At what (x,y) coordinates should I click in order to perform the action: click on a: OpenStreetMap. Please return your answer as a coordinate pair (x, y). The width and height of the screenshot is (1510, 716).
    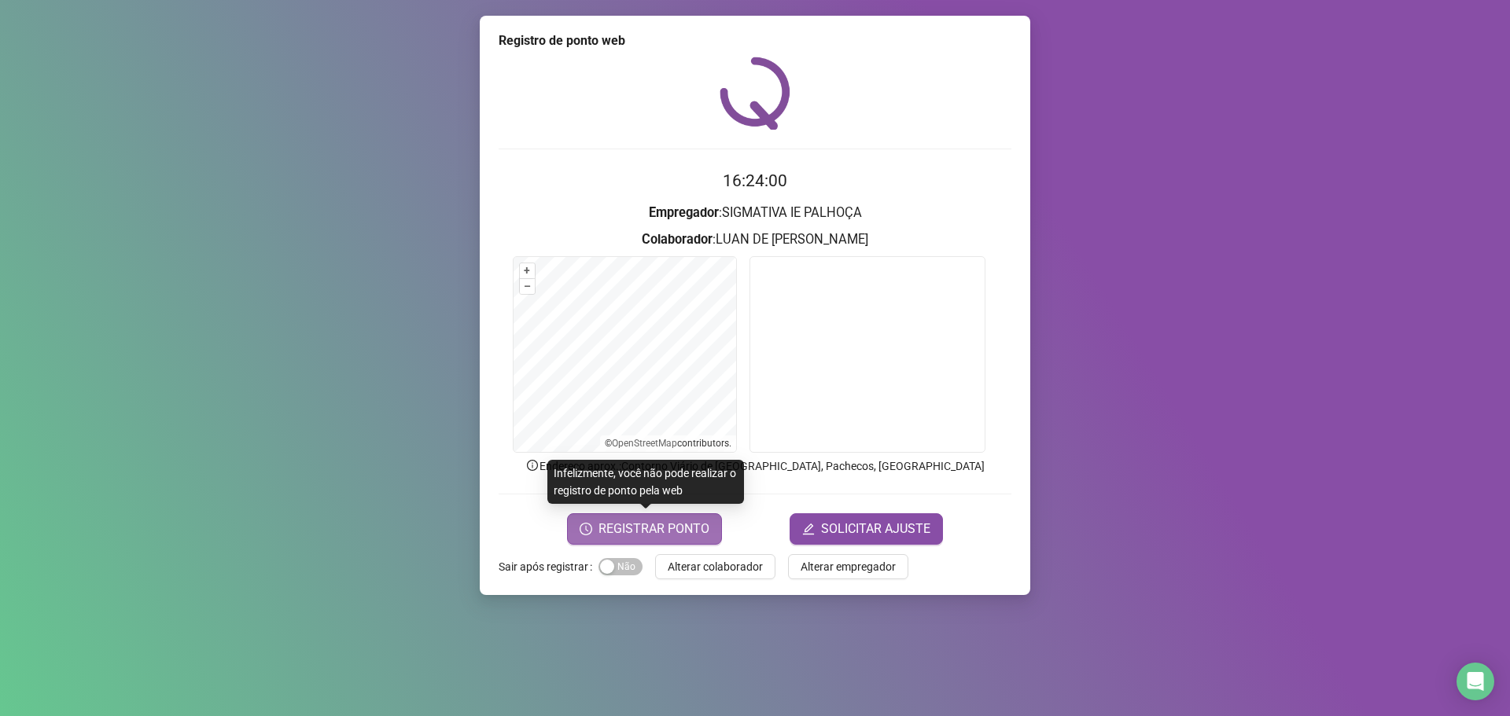
    Looking at the image, I should click on (644, 444).